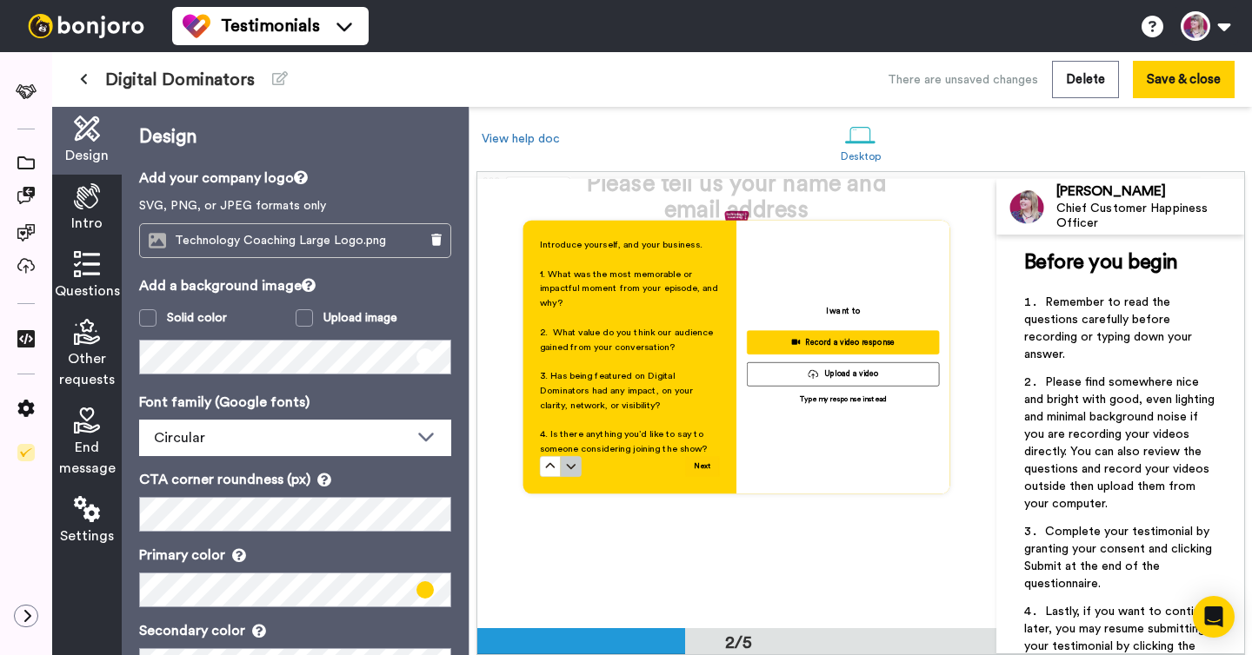 This screenshot has width=1252, height=655. Describe the element at coordinates (1085, 79) in the screenshot. I see `button: Delete` at that location.